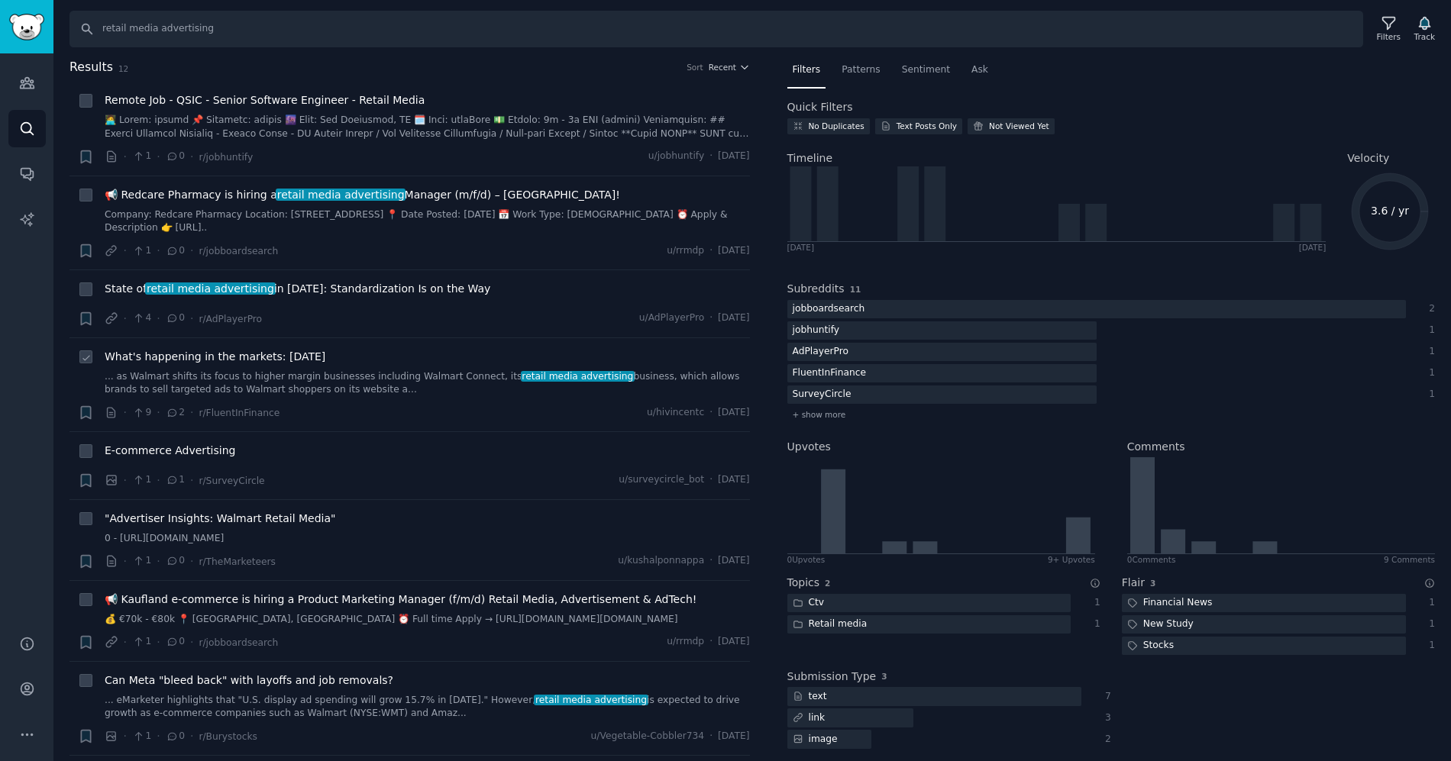 This screenshot has height=761, width=1451. Describe the element at coordinates (228, 737) in the screenshot. I see `span: r/Burystocks` at that location.